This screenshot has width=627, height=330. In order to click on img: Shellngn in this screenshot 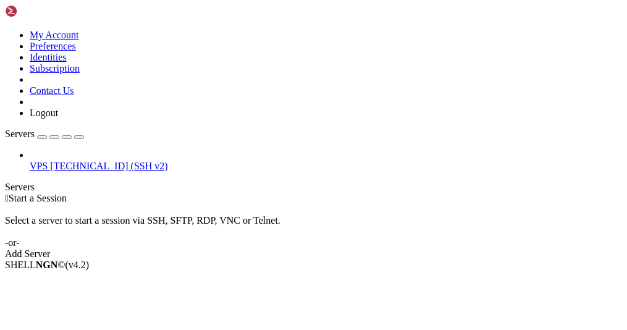, I will do `click(40, 11)`.